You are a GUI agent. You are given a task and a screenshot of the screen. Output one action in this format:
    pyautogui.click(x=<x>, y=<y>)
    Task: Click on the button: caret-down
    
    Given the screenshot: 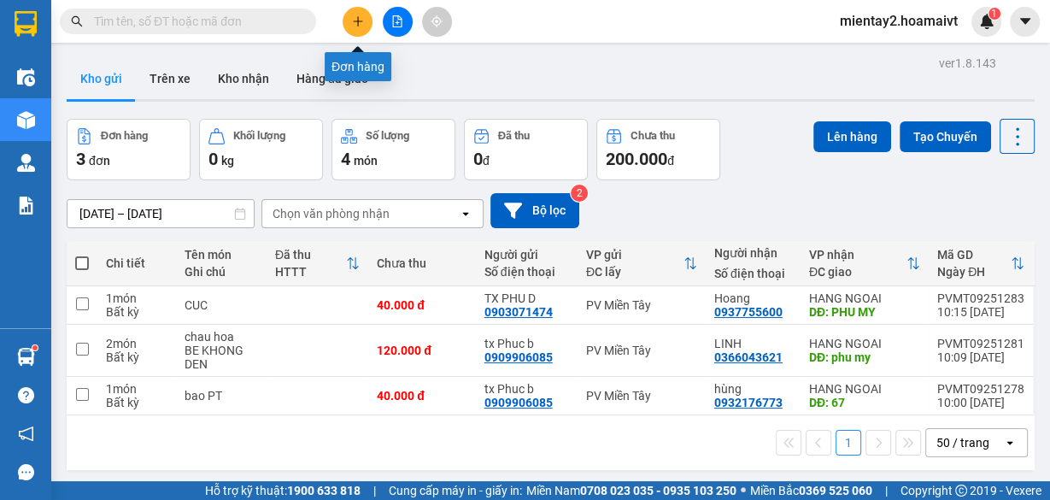 What is the action you would take?
    pyautogui.click(x=1025, y=21)
    